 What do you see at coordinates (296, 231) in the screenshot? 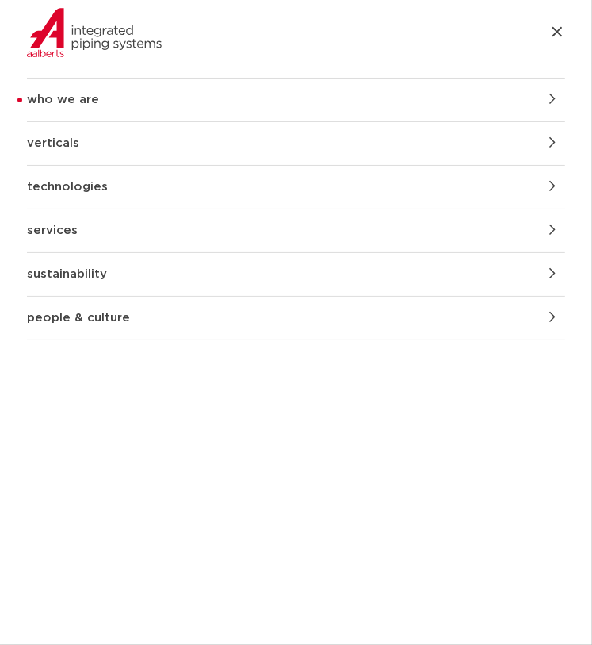
I see `a: services` at bounding box center [296, 231].